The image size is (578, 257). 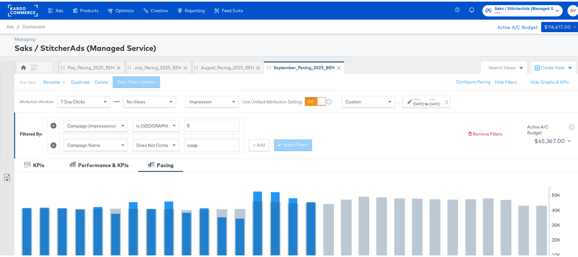 What do you see at coordinates (259, 143) in the screenshot?
I see `button: + Add` at bounding box center [259, 143].